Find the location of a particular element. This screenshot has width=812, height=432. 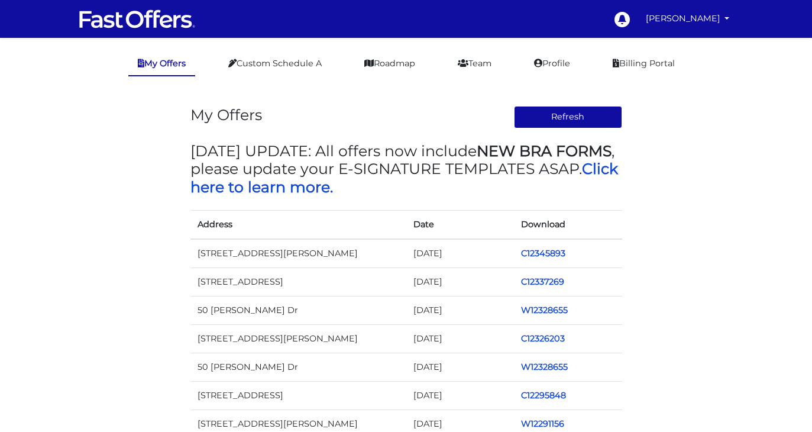

a: Profile is located at coordinates (552, 63).